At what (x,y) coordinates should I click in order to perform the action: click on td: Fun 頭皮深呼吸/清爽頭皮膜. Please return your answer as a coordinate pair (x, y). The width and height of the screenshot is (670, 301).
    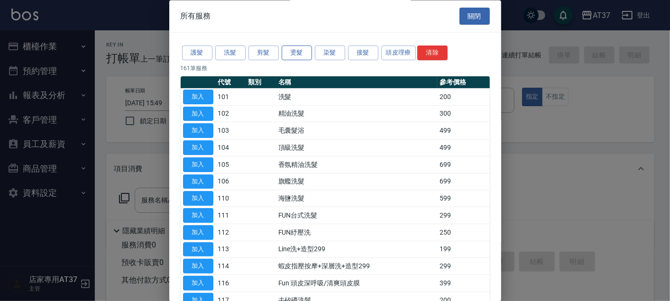
    Looking at the image, I should click on (357, 284).